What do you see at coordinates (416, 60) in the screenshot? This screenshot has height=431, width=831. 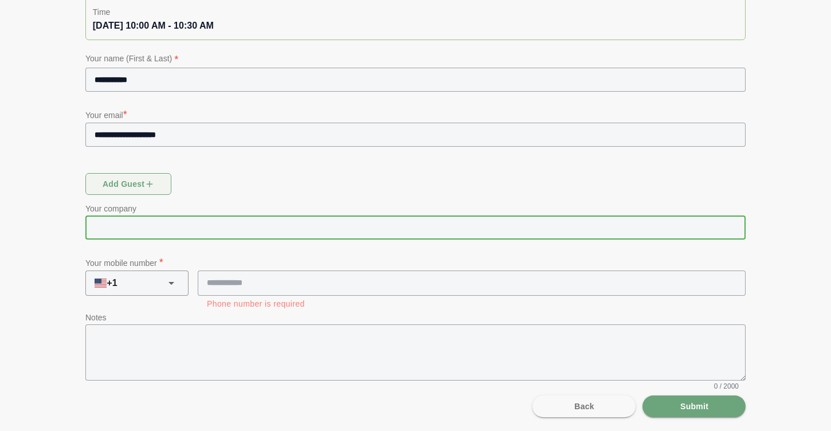 I see `p: Your name (First & Last)` at bounding box center [416, 60].